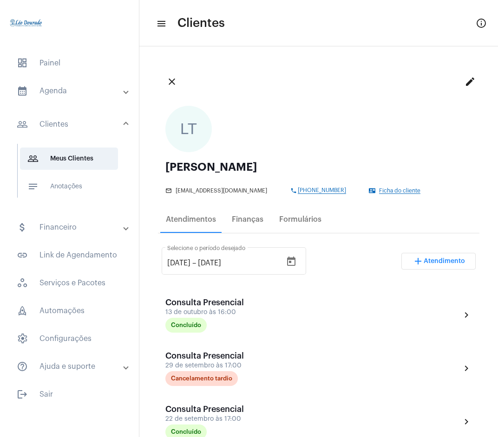 The width and height of the screenshot is (498, 437). Describe the element at coordinates (481, 23) in the screenshot. I see `mat-icon: Info` at that location.